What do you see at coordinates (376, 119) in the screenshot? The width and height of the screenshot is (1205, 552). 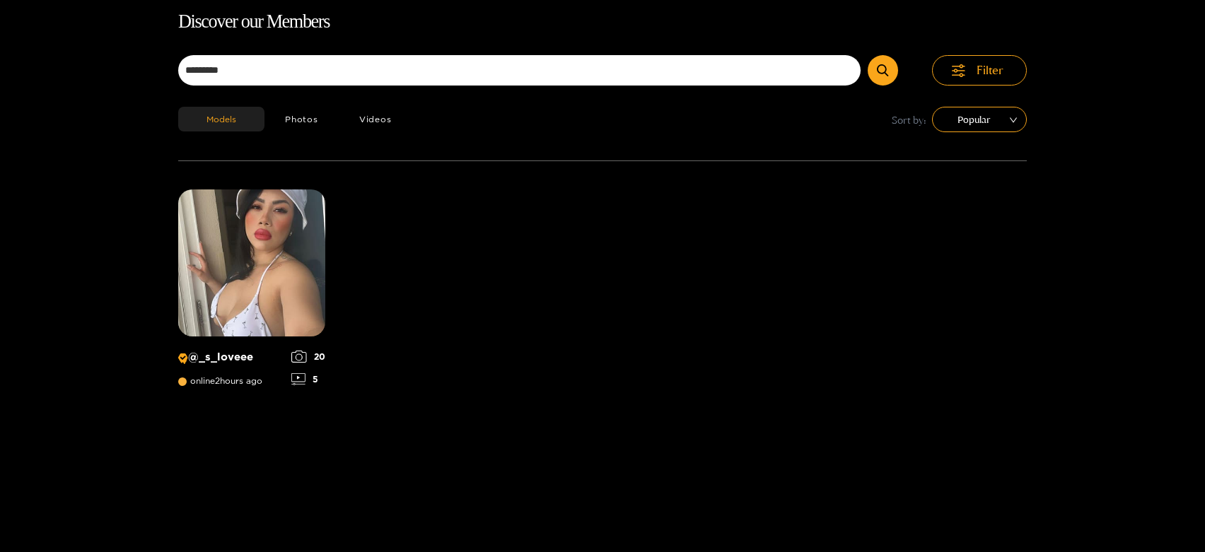 I see `button: Videos` at bounding box center [376, 119].